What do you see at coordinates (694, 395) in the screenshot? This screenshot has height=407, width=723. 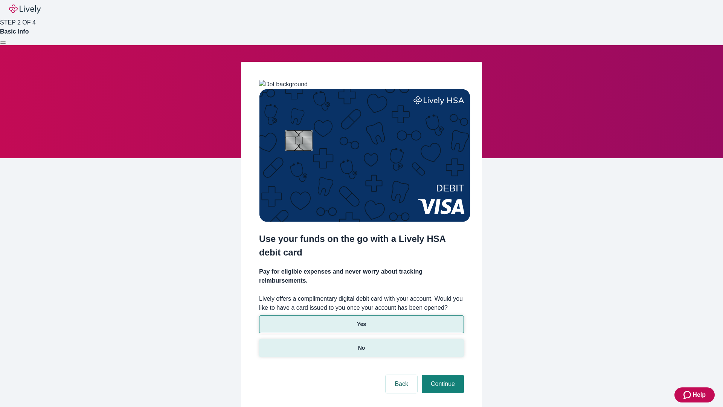 I see `button: Zendesk support iconHelp` at bounding box center [694, 395].